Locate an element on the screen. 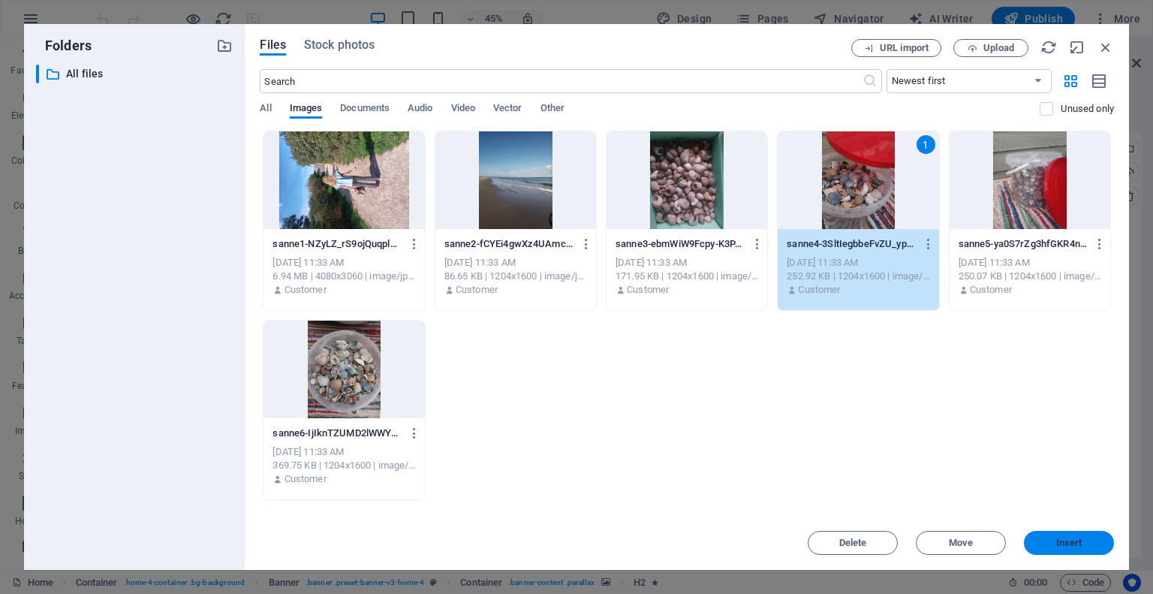 This screenshot has width=1153, height=594. p: sanne1-NZyLZ_rS9ojQuqplkbCrQw.jpg is located at coordinates (337, 244).